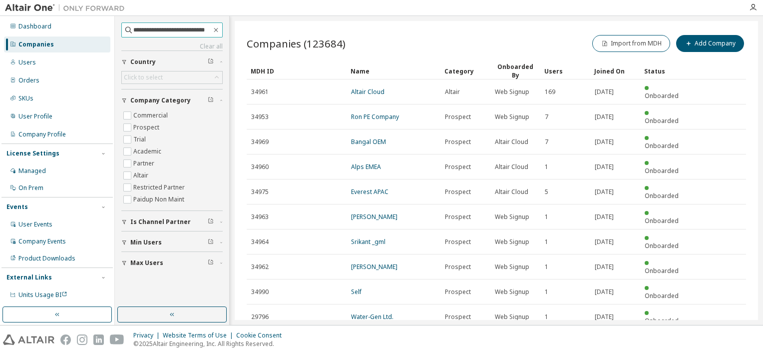 The height and width of the screenshot is (354, 763). What do you see at coordinates (394, 71) in the screenshot?
I see `div: Name` at bounding box center [394, 71].